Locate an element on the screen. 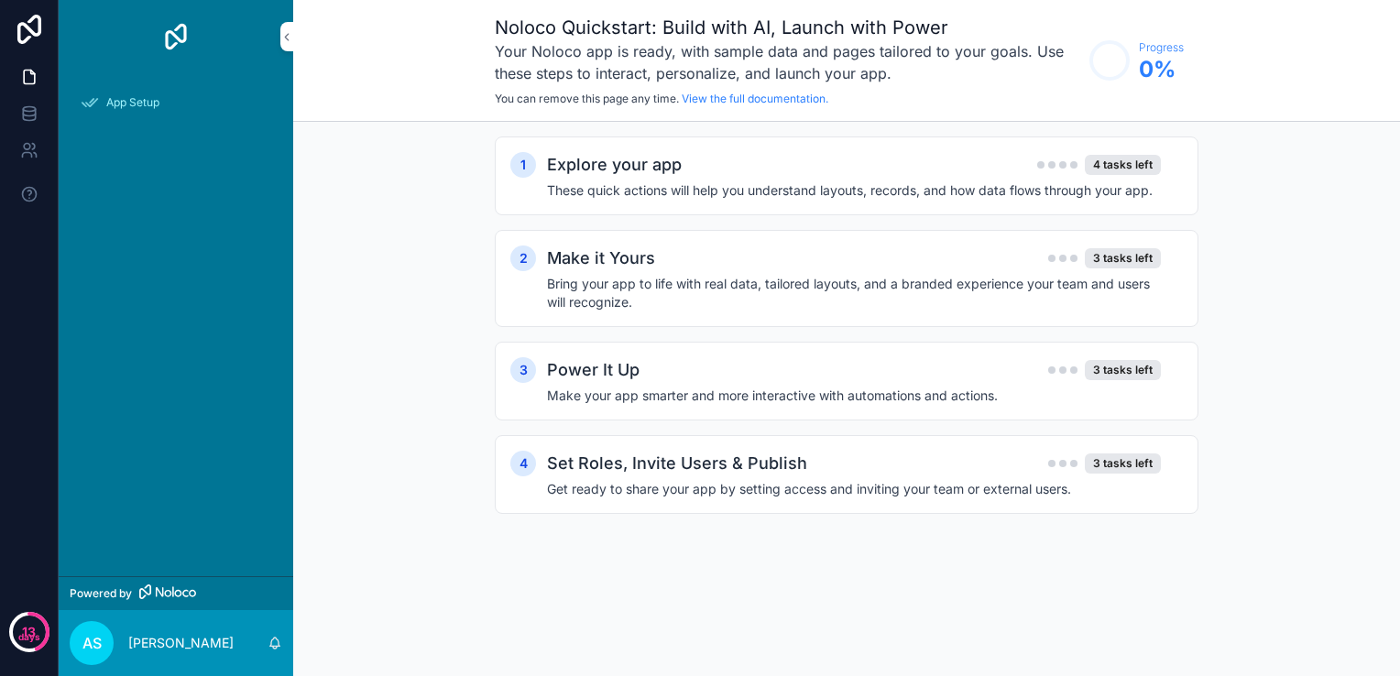 This screenshot has height=676, width=1400. a: App Setup is located at coordinates (176, 103).